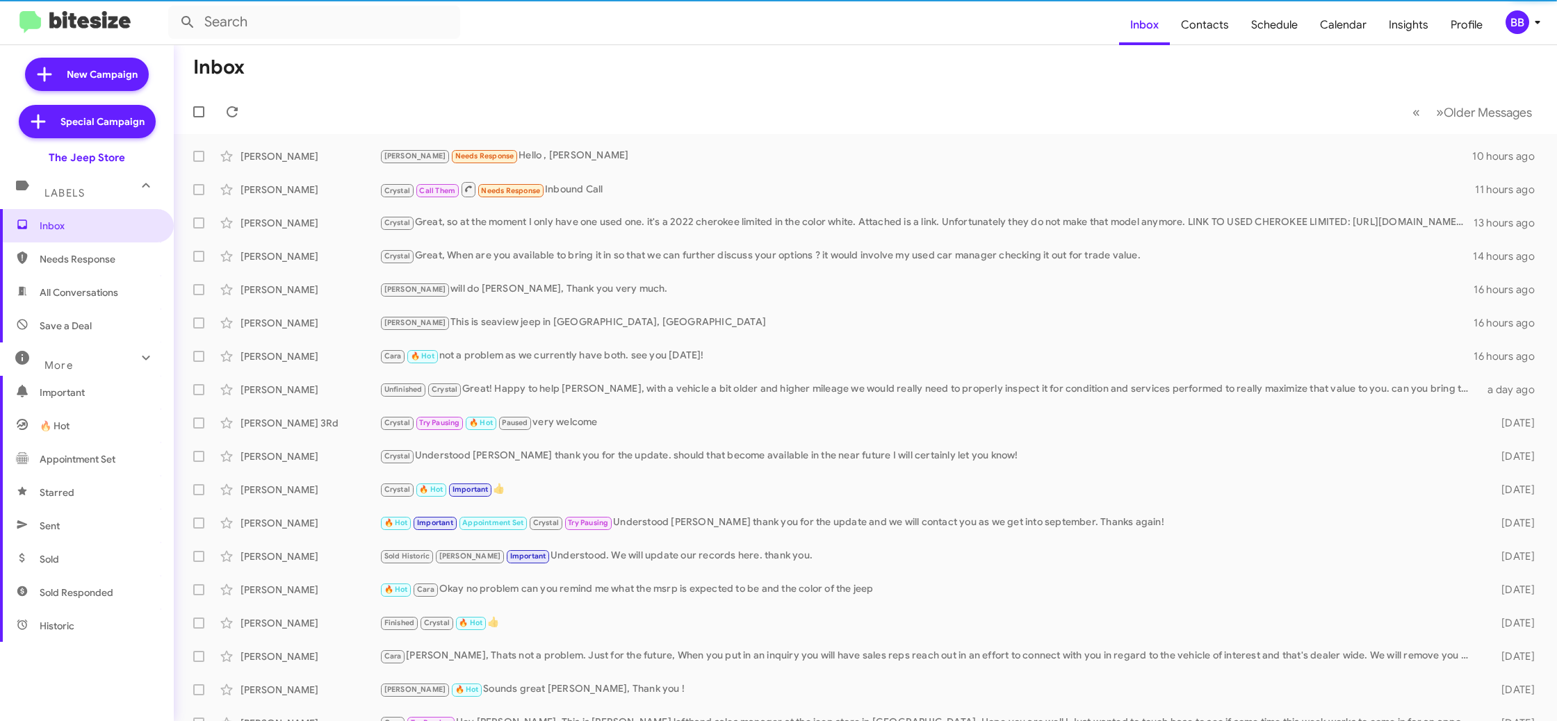 This screenshot has height=721, width=1557. What do you see at coordinates (1274, 25) in the screenshot?
I see `a: Schedule` at bounding box center [1274, 25].